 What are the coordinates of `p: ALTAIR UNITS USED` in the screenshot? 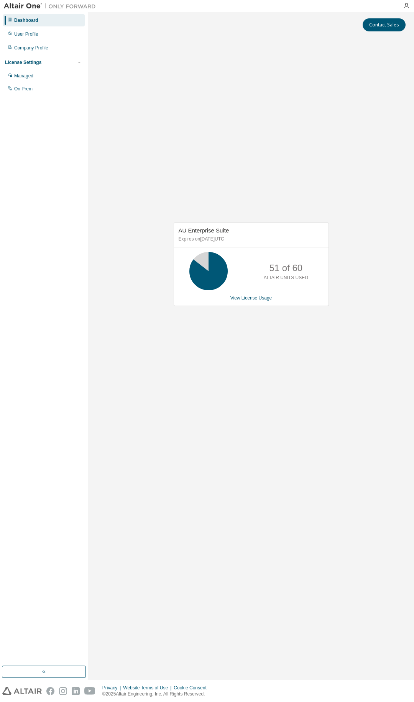 It's located at (286, 278).